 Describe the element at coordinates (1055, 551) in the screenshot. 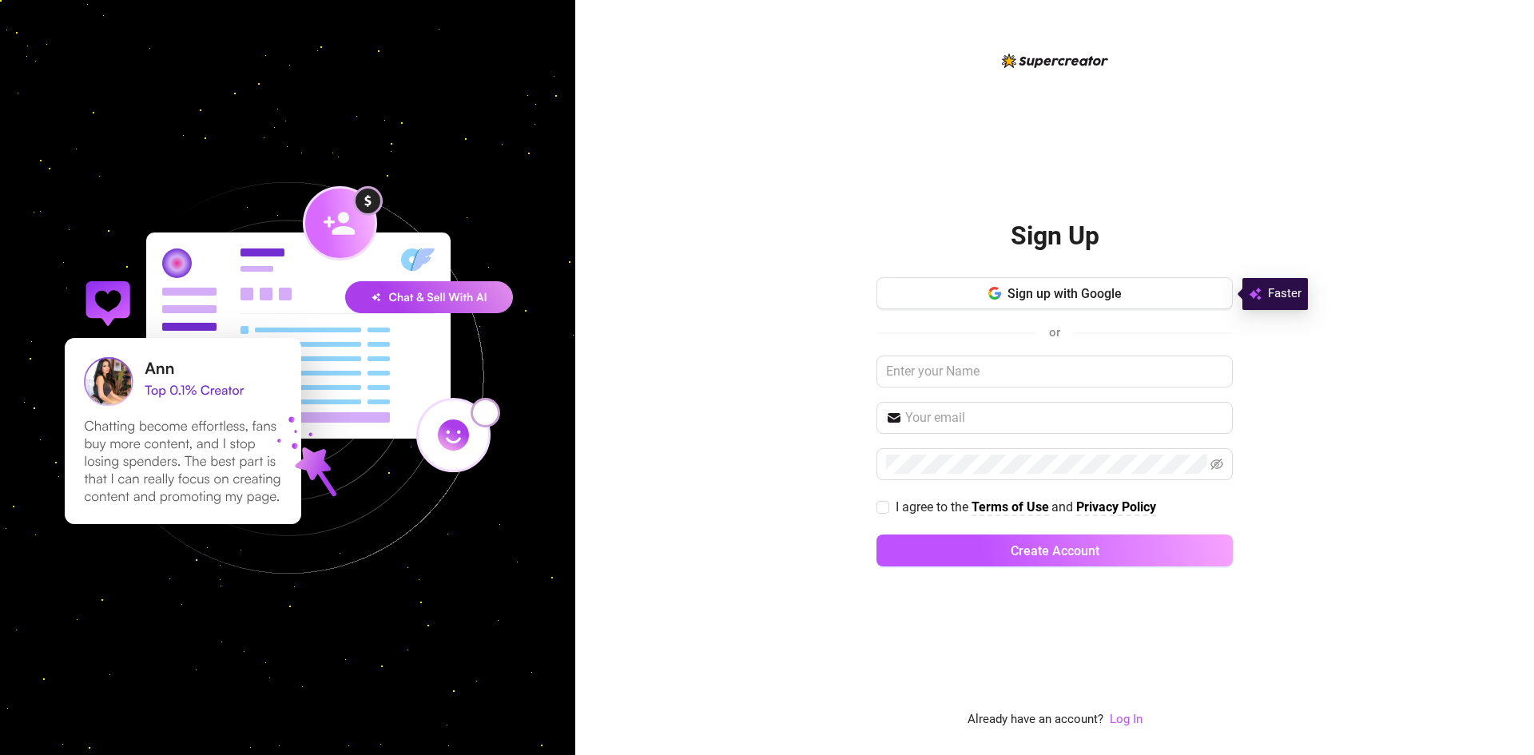

I see `button: Create Account` at that location.